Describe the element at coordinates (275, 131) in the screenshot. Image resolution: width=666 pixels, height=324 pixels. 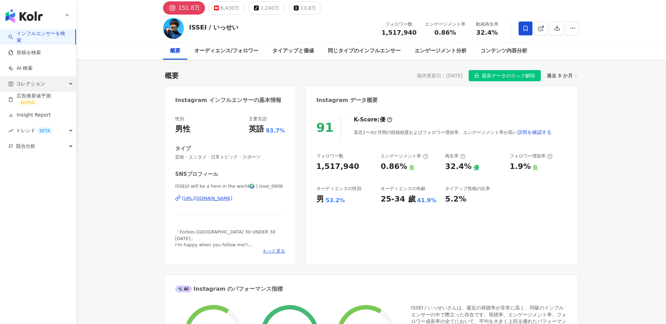
I see `span: 93.7%` at that location.